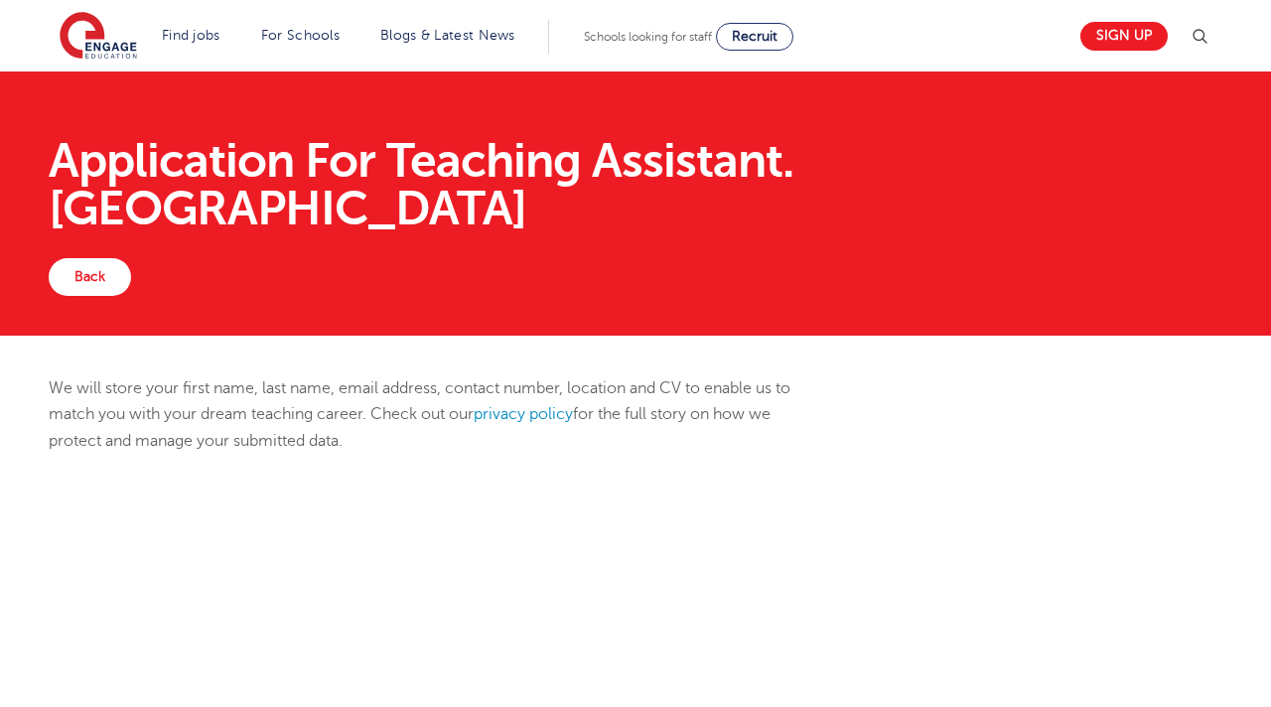  What do you see at coordinates (755, 37) in the screenshot?
I see `a: Recruit` at bounding box center [755, 37].